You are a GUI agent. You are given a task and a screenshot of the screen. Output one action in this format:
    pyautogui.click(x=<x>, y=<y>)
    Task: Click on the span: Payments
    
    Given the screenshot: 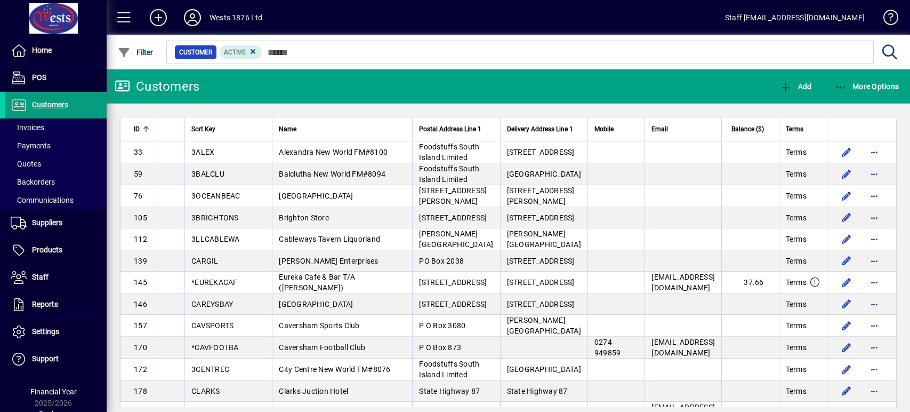 What is the action you would take?
    pyautogui.click(x=30, y=146)
    